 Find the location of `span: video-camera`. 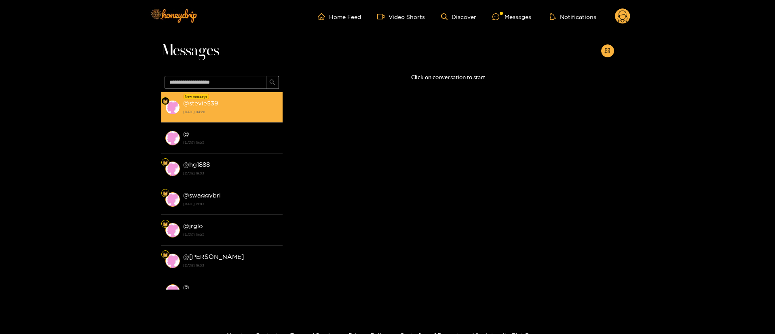

span: video-camera is located at coordinates (383, 17).